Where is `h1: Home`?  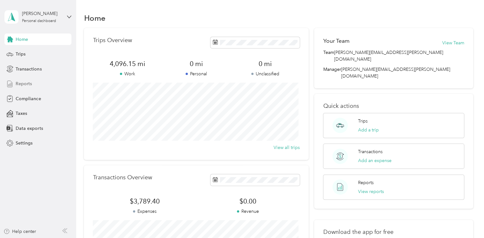
h1: Home is located at coordinates (94, 18).